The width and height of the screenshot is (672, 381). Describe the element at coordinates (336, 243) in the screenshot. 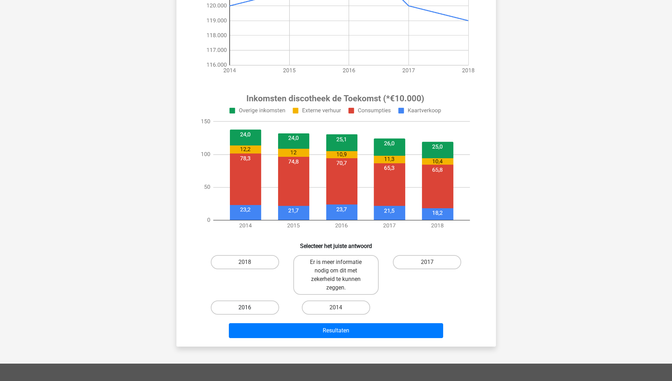

I see `h6: Selecteer het juiste antwoord` at that location.